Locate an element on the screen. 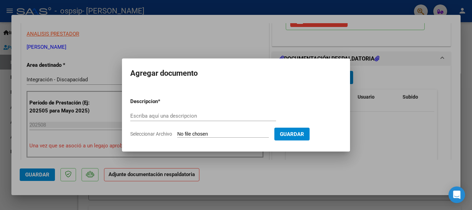  span: Guardar is located at coordinates (292, 134).